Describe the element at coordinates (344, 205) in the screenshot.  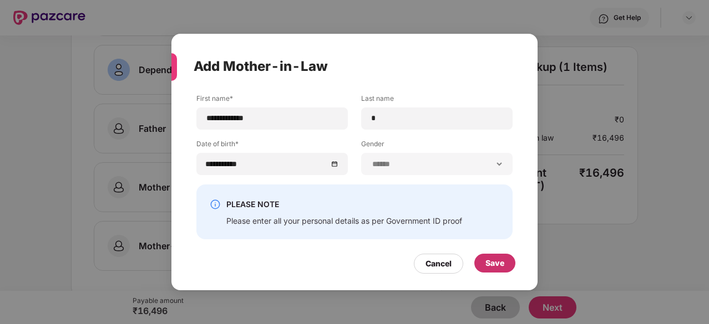
I see `div: PLEASE NOTE` at that location.